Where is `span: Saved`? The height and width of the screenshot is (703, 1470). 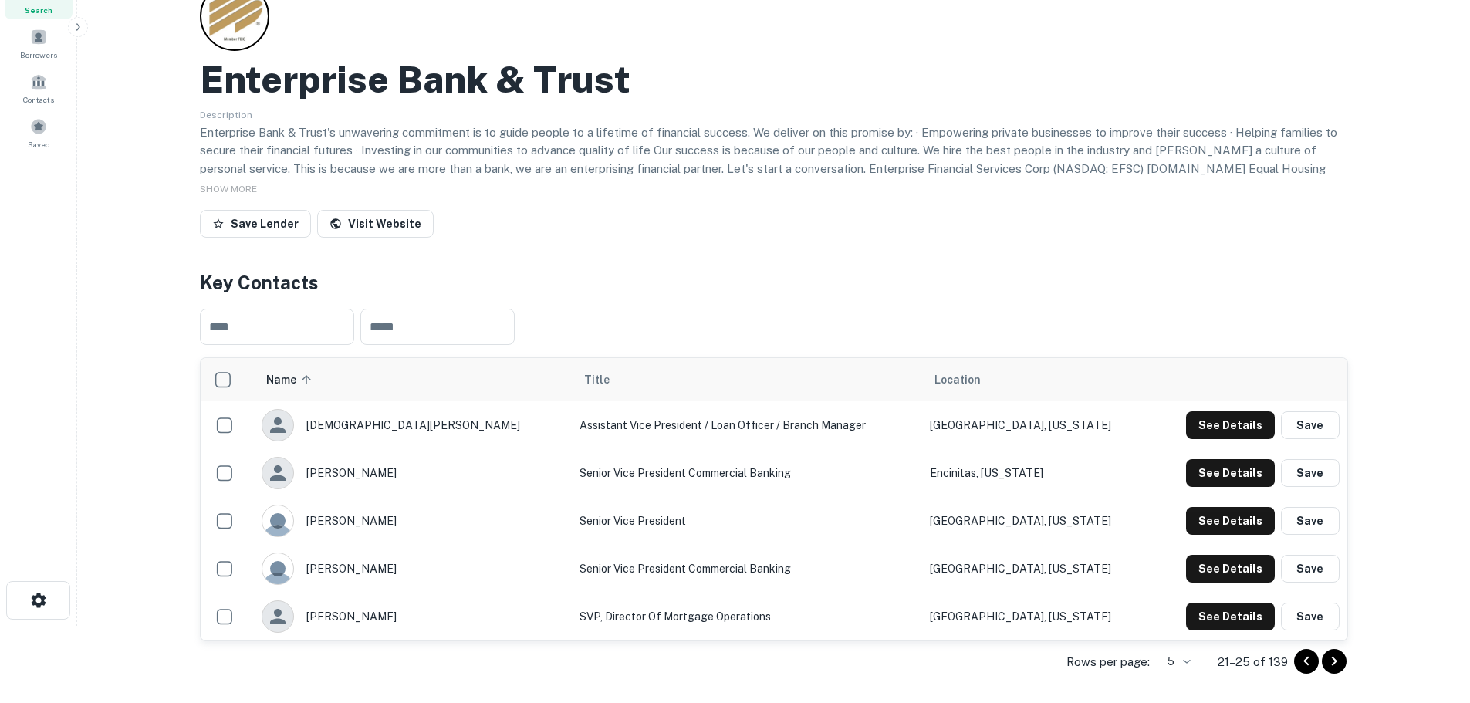 span: Saved is located at coordinates (39, 144).